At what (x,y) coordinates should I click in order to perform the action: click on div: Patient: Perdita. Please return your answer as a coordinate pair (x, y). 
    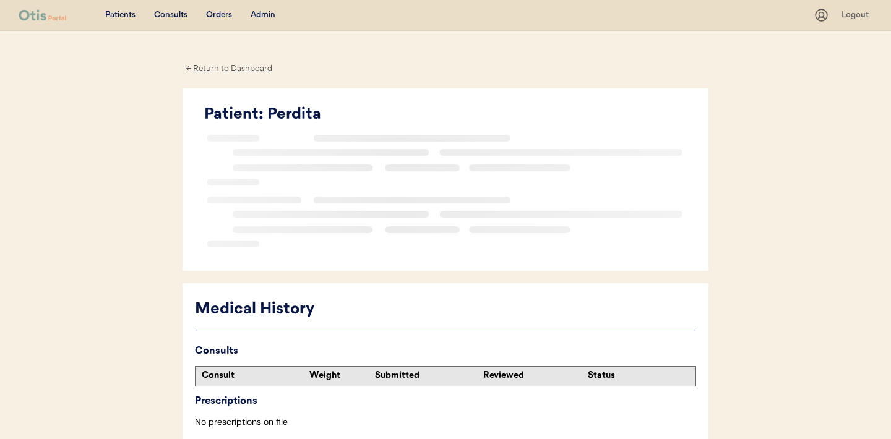
    Looking at the image, I should click on (450, 115).